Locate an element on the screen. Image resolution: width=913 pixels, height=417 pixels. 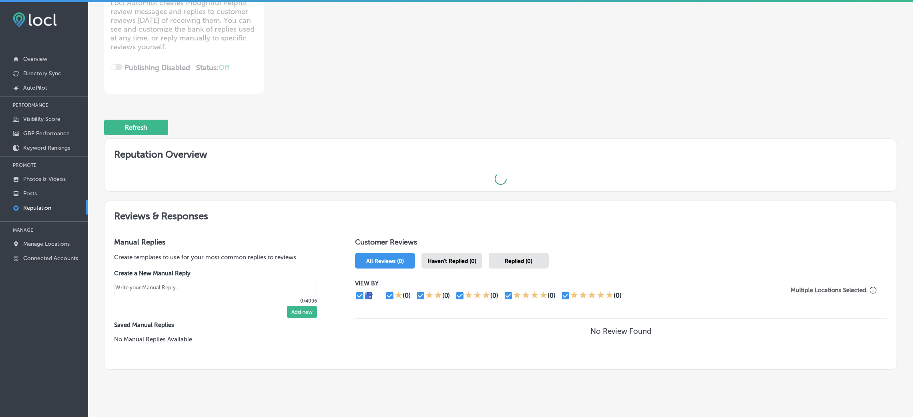
p: AutoPilot is located at coordinates (35, 88).